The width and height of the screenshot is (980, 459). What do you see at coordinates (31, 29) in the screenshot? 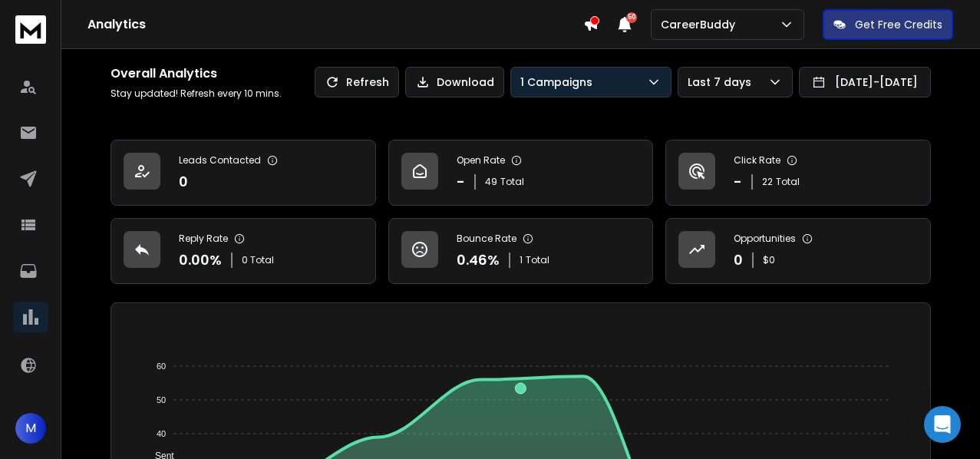
I see `img: logo` at bounding box center [31, 29].